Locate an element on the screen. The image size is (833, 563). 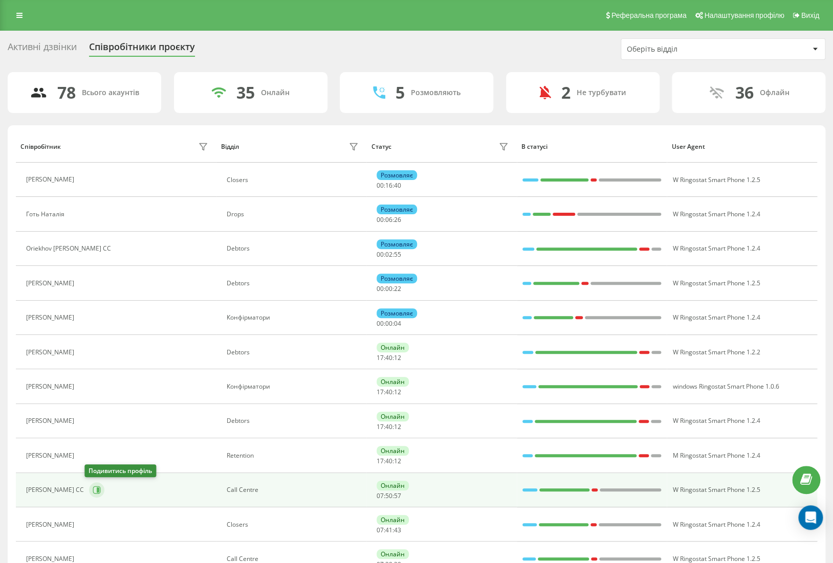
div: 5 is located at coordinates (400, 93).